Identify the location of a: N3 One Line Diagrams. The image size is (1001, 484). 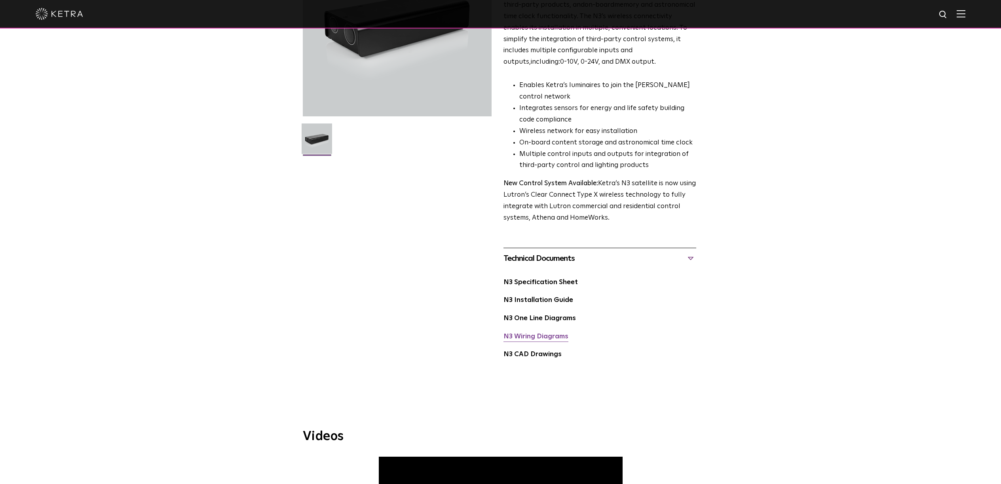
(539, 318).